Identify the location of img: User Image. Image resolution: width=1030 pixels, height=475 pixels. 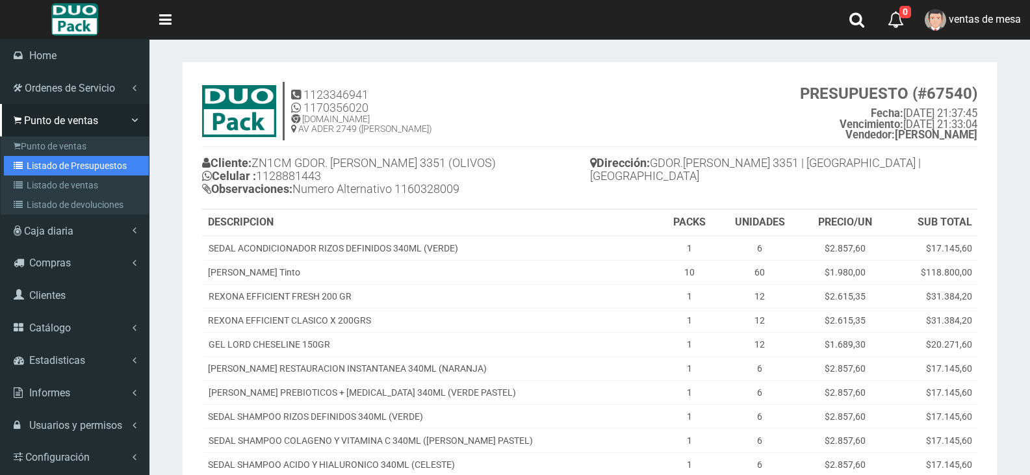
(936, 20).